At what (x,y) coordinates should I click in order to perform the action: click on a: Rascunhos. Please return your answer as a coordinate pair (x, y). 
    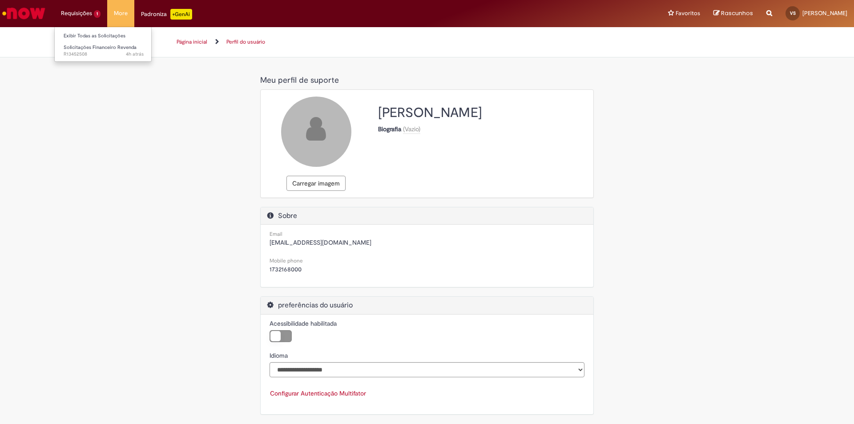
    Looking at the image, I should click on (733, 13).